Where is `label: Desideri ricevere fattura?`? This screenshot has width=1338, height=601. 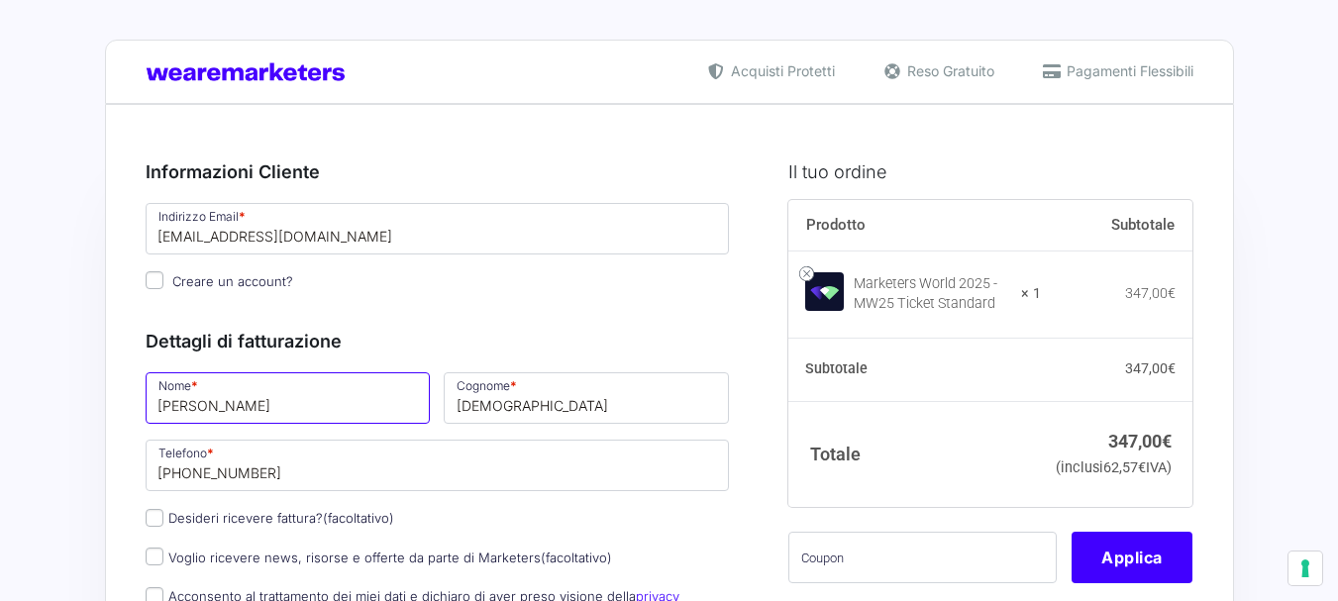 label: Desideri ricevere fattura? is located at coordinates (269, 518).